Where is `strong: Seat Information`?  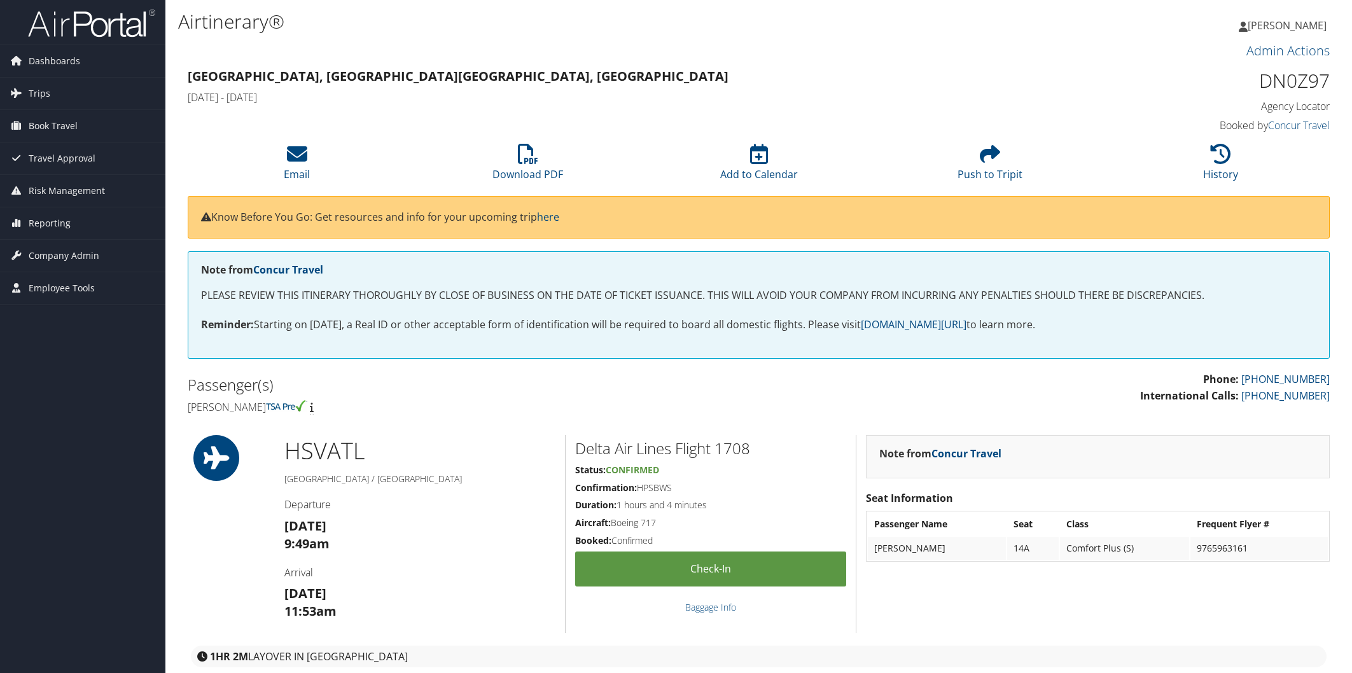 strong: Seat Information is located at coordinates (909, 498).